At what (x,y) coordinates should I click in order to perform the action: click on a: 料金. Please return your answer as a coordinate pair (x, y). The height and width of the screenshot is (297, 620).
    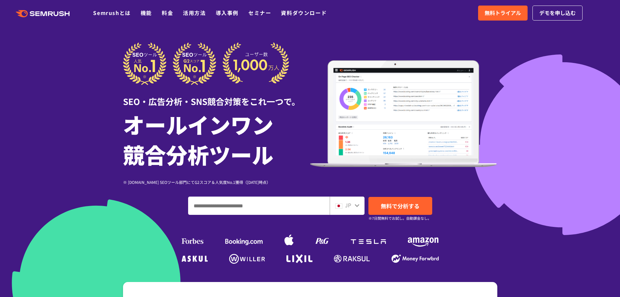
    Looking at the image, I should click on (167, 13).